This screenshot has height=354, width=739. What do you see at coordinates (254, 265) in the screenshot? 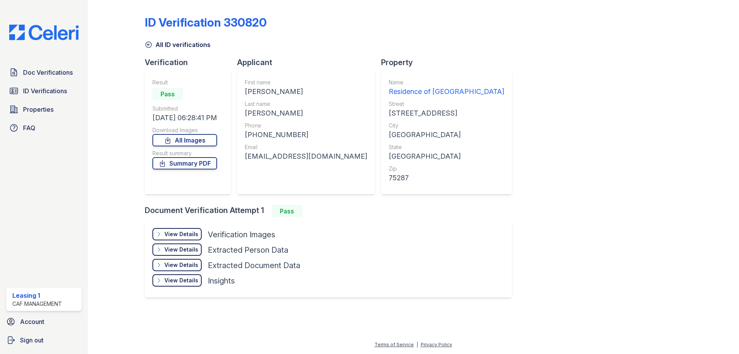
I see `div: Extracted Document Data` at bounding box center [254, 265].